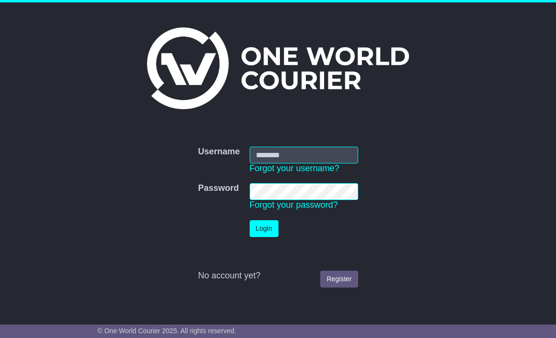 Image resolution: width=556 pixels, height=338 pixels. I want to click on label: Username, so click(218, 152).